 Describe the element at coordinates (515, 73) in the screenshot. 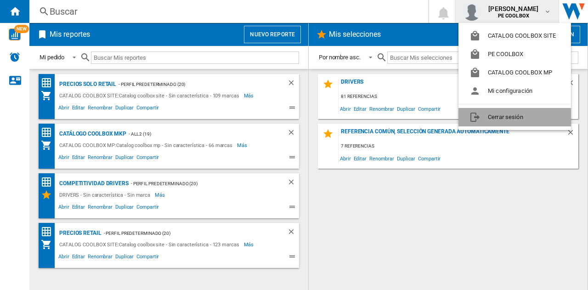

I see `md-menu-item: CATALOG COOLBOX MP` at that location.